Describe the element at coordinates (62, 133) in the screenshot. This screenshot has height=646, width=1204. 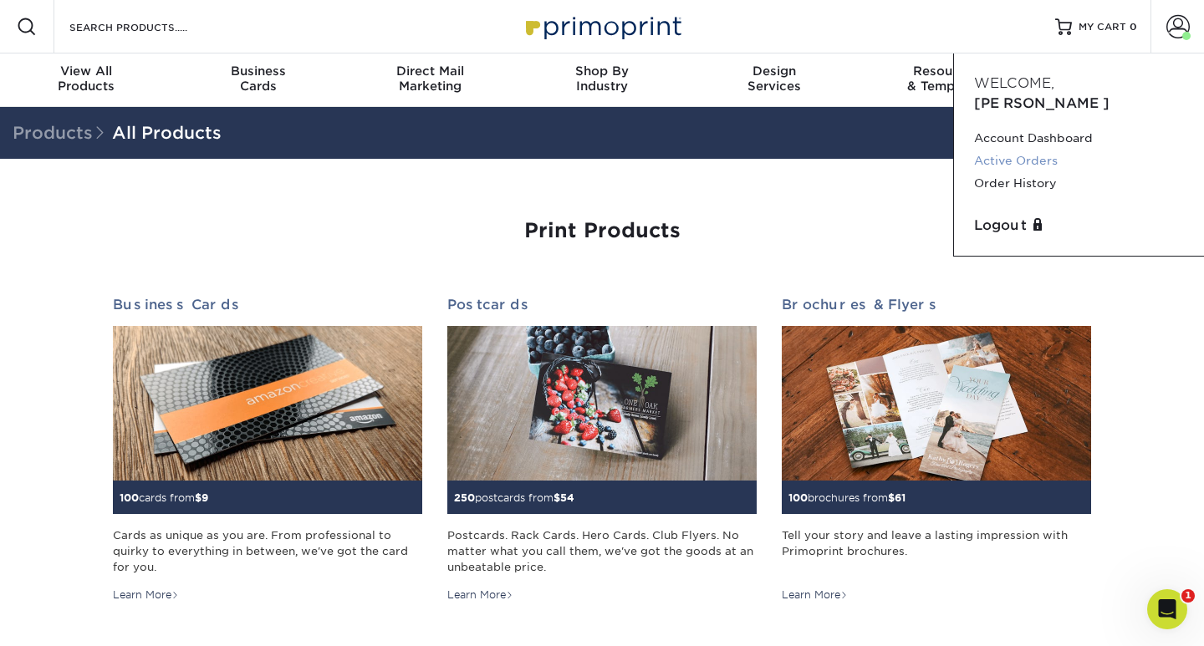
I see `span: Products` at that location.